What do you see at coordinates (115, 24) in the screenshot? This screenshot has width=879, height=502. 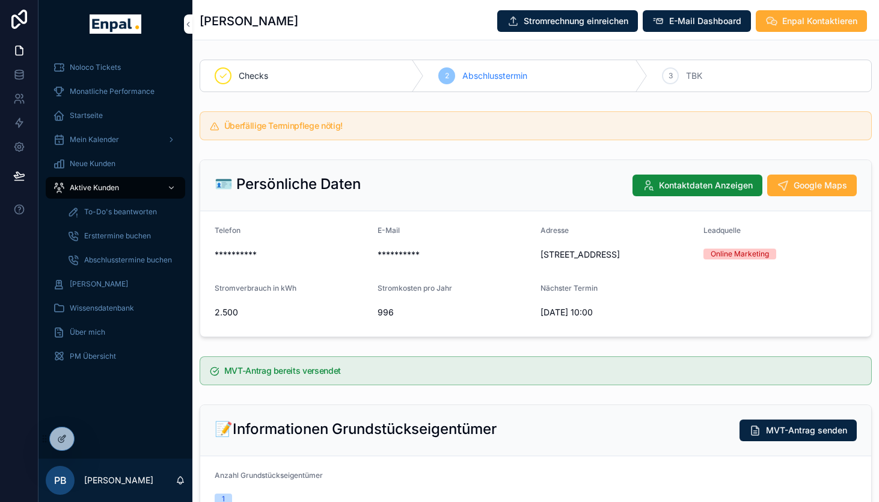 I see `img: App logo` at bounding box center [115, 24].